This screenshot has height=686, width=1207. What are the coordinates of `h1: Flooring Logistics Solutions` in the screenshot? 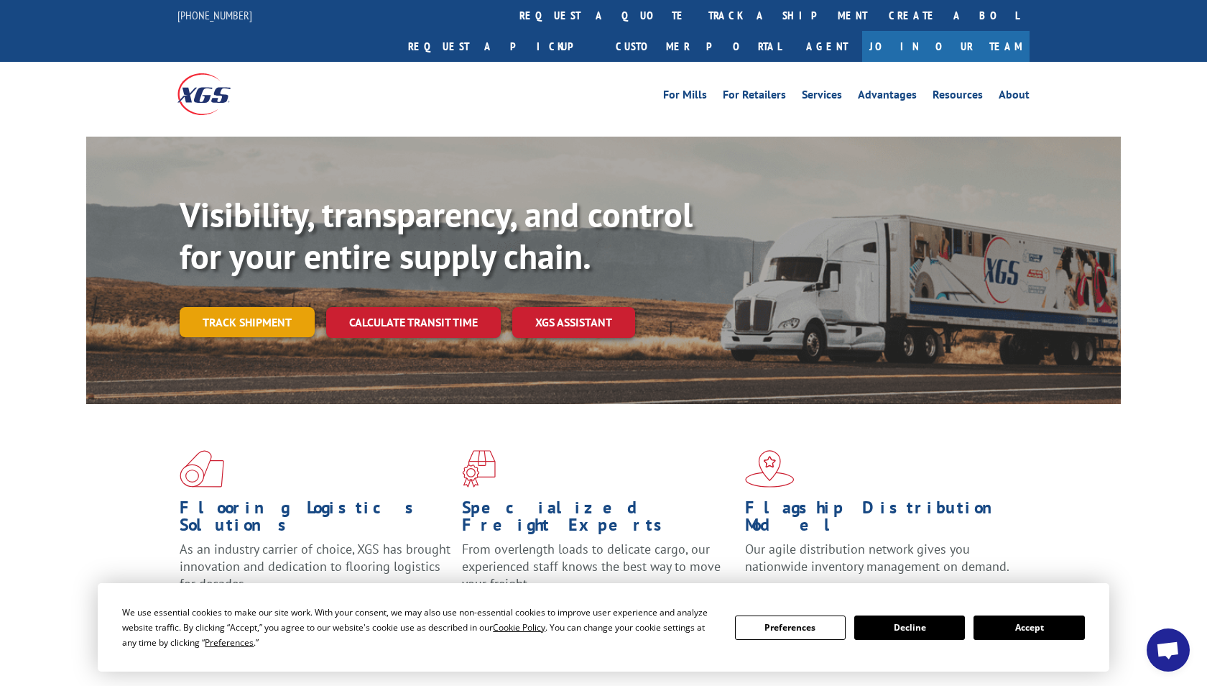 It's located at (316, 520).